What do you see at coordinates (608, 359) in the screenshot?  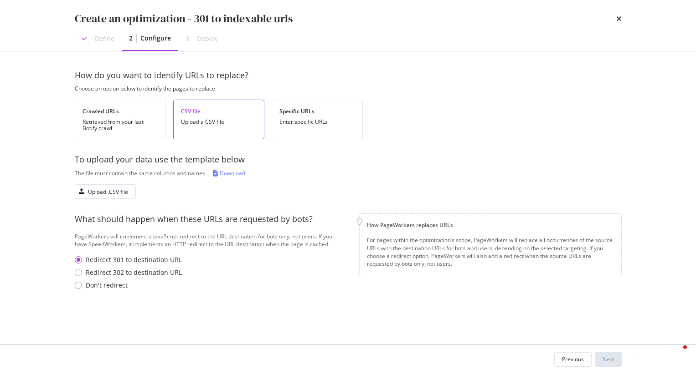 I see `div: Next` at bounding box center [608, 359].